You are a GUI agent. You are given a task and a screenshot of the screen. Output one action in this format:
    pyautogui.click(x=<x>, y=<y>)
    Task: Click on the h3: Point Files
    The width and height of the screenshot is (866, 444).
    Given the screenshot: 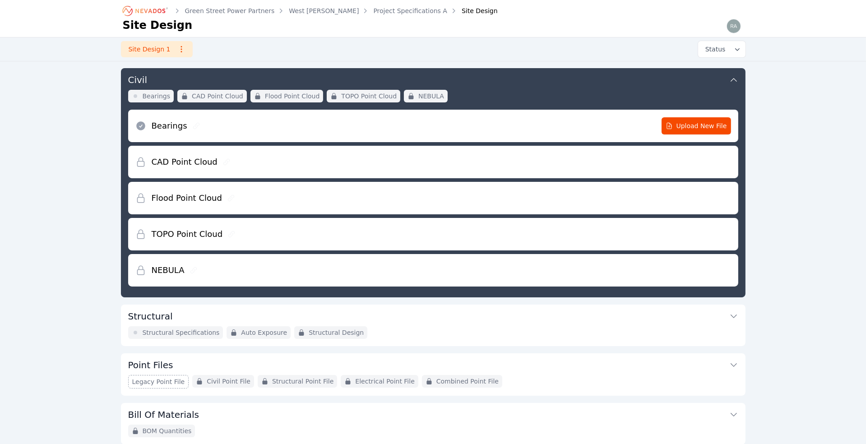 What is the action you would take?
    pyautogui.click(x=151, y=365)
    